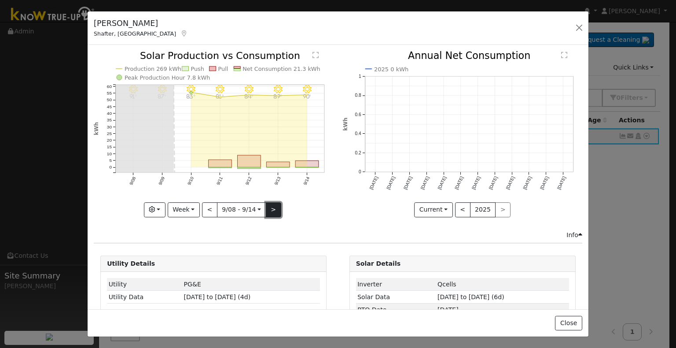  Describe the element at coordinates (110, 113) in the screenshot. I see `text: 40` at that location.